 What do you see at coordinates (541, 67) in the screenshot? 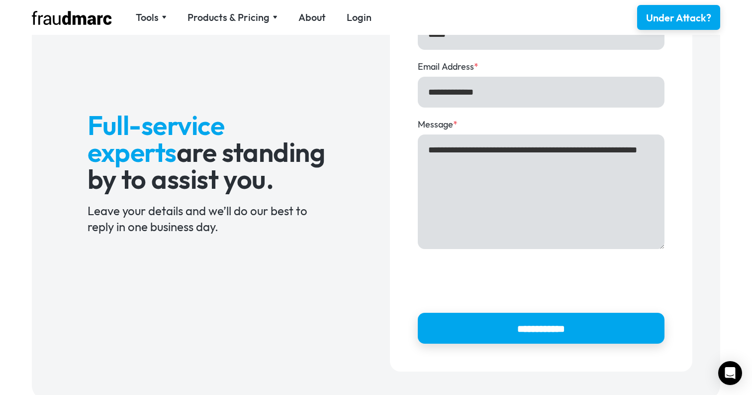
I see `label: Email Address` at bounding box center [541, 67].